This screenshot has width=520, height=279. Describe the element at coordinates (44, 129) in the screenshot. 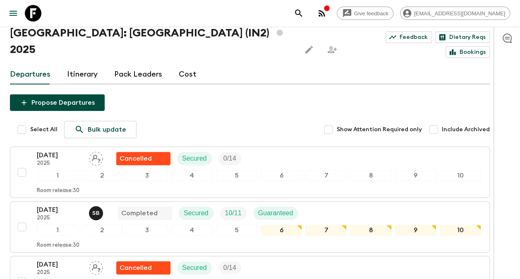

I see `span: Select All` at that location.